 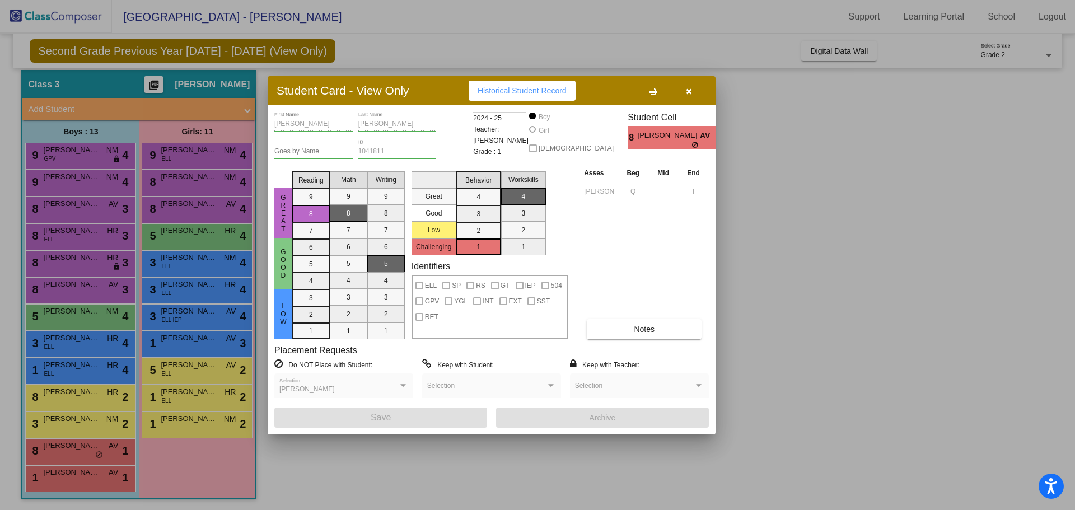 What do you see at coordinates (599, 173) in the screenshot?
I see `th: Asses` at bounding box center [599, 173].